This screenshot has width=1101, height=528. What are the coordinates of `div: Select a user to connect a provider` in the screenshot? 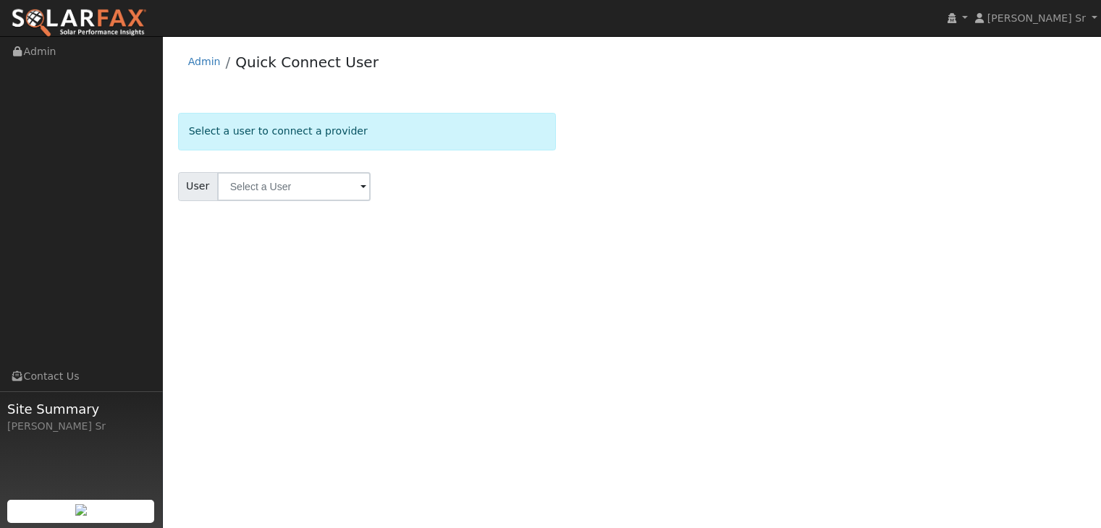 It's located at (367, 131).